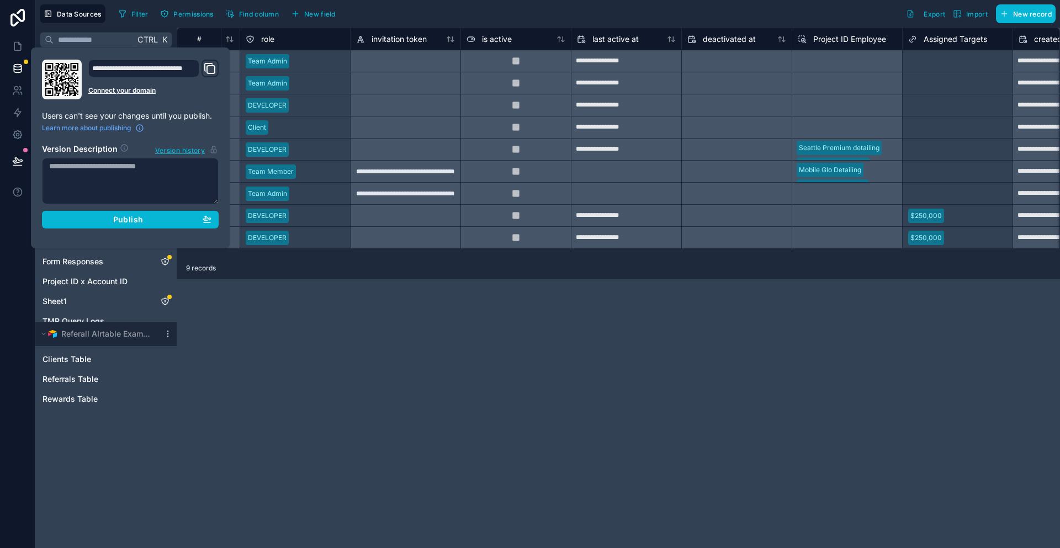 This screenshot has height=548, width=1060. Describe the element at coordinates (106, 379) in the screenshot. I see `div: Referrals Table` at that location.